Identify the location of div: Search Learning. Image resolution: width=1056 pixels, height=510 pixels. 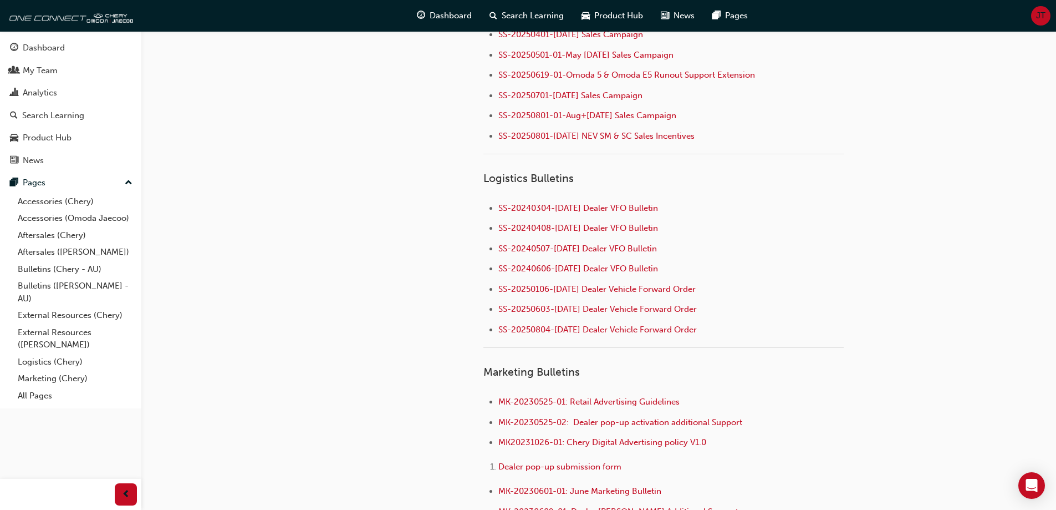
(53, 115).